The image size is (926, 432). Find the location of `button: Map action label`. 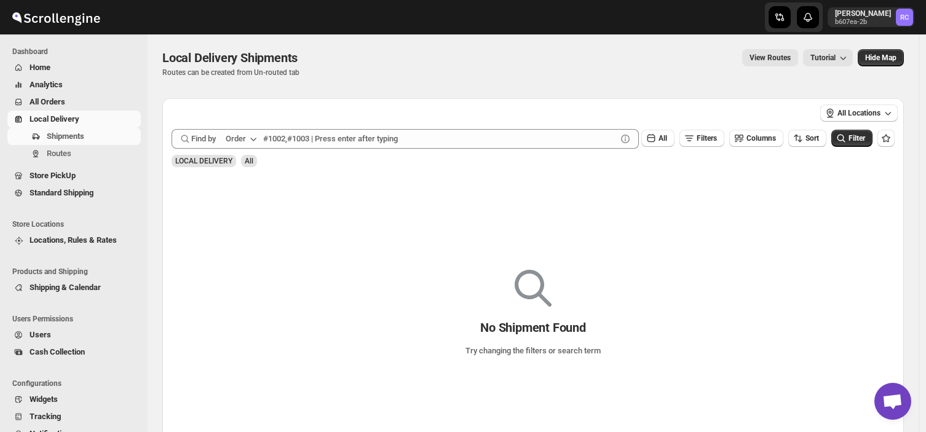

button: Map action label is located at coordinates (880, 58).